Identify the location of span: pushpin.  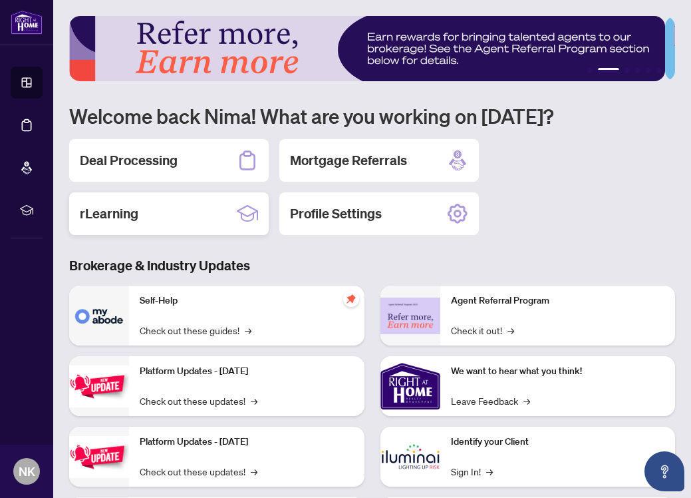
(351, 299).